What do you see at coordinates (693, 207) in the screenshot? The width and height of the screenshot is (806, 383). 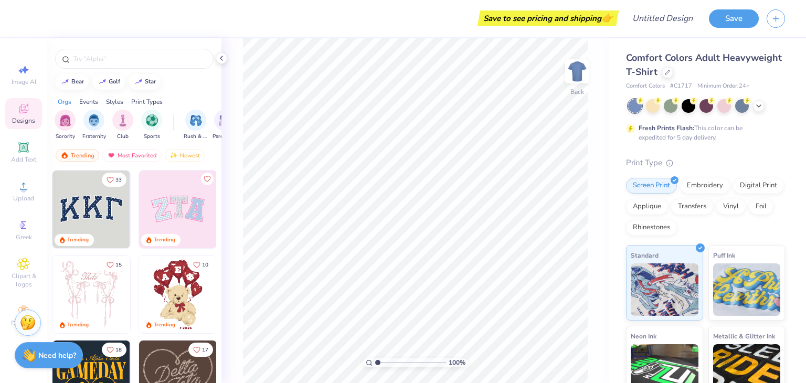 I see `div: Transfers` at bounding box center [693, 207].